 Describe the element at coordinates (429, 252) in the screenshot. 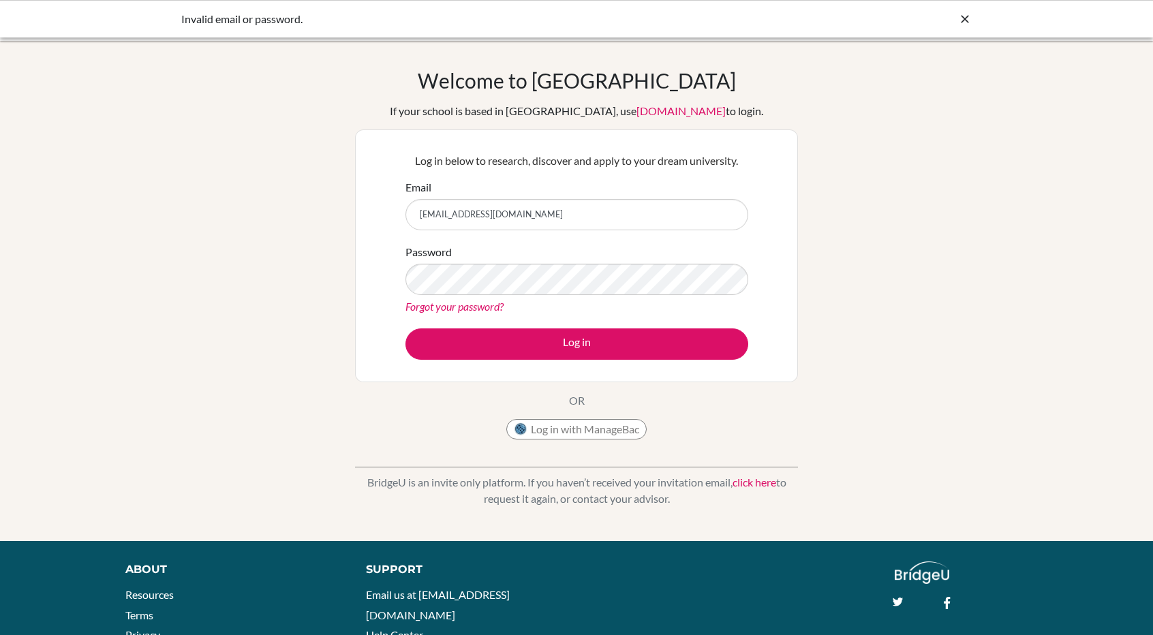

I see `label: Password` at that location.